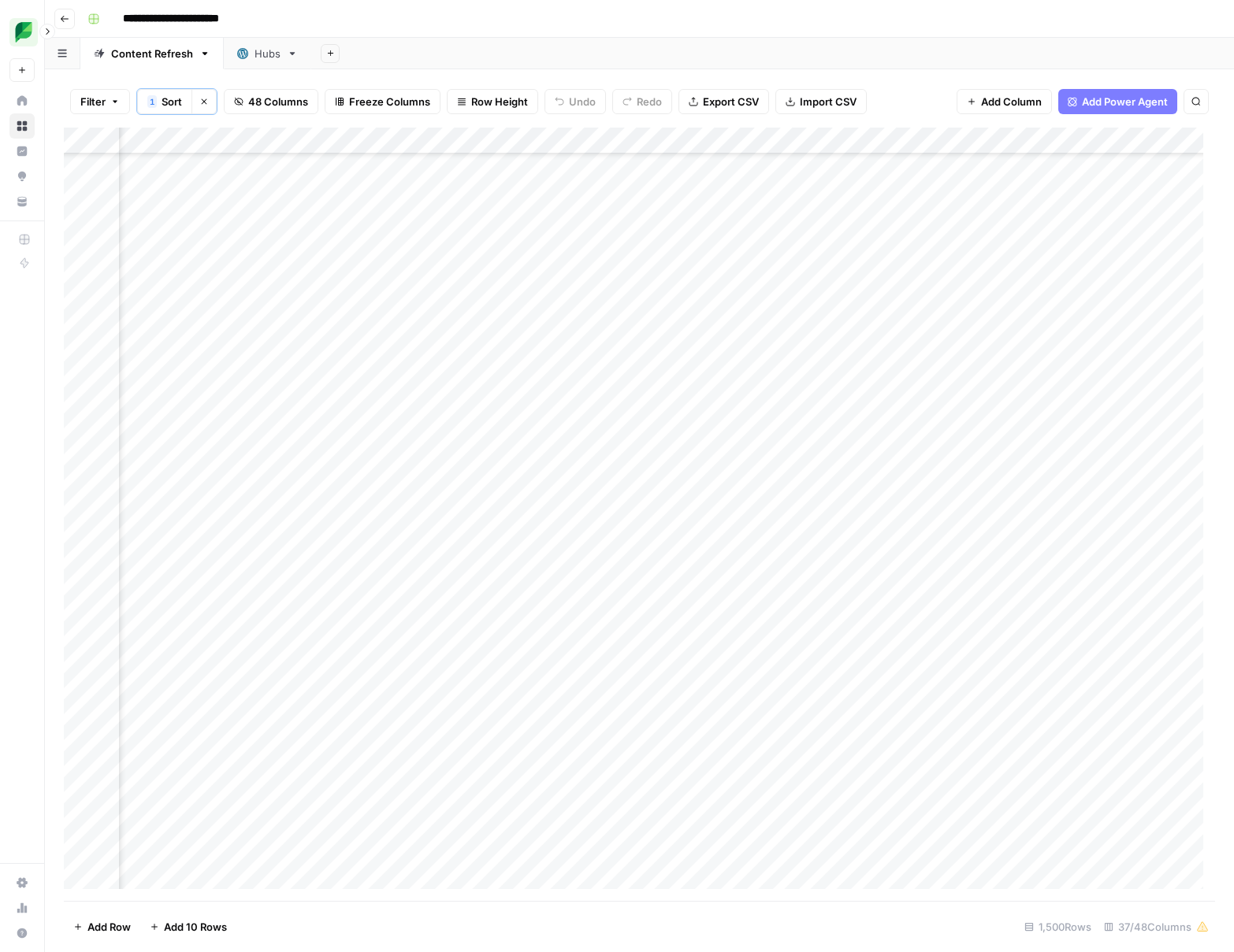 Image resolution: width=1234 pixels, height=952 pixels. I want to click on button: Redo, so click(642, 102).